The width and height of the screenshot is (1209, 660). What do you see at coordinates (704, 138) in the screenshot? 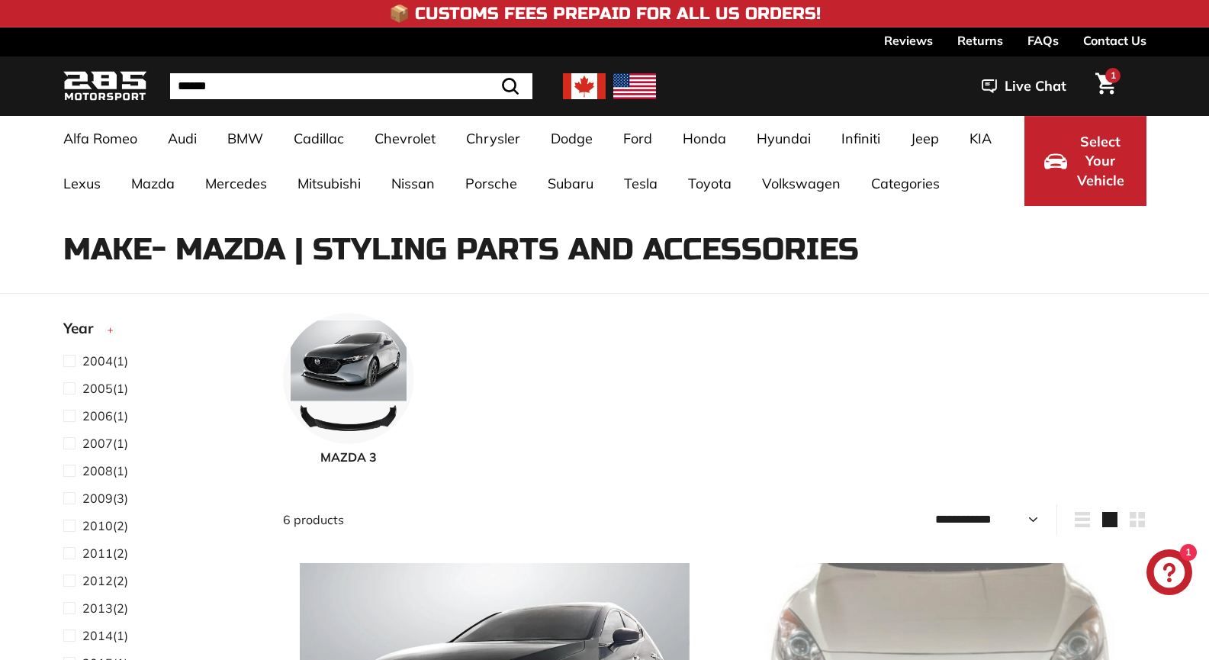
I see `a: Honda` at bounding box center [704, 138].